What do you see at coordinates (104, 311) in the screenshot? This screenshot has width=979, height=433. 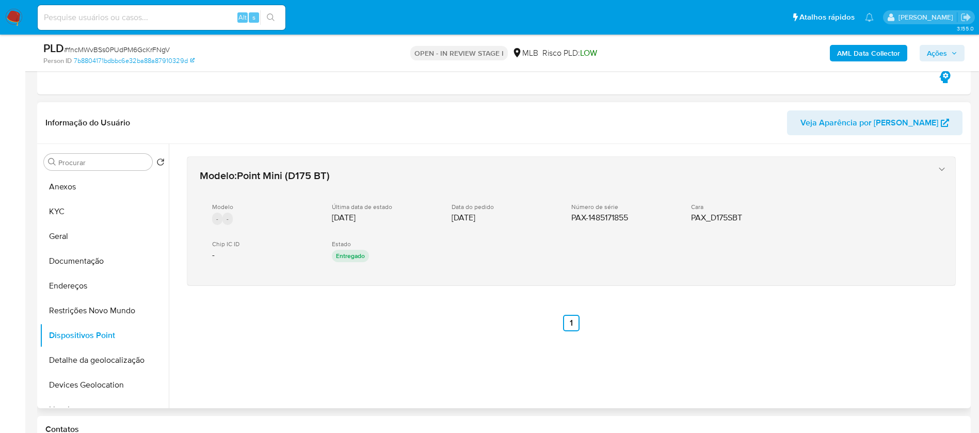 I see `button: Restrições Novo Mundo` at bounding box center [104, 311].